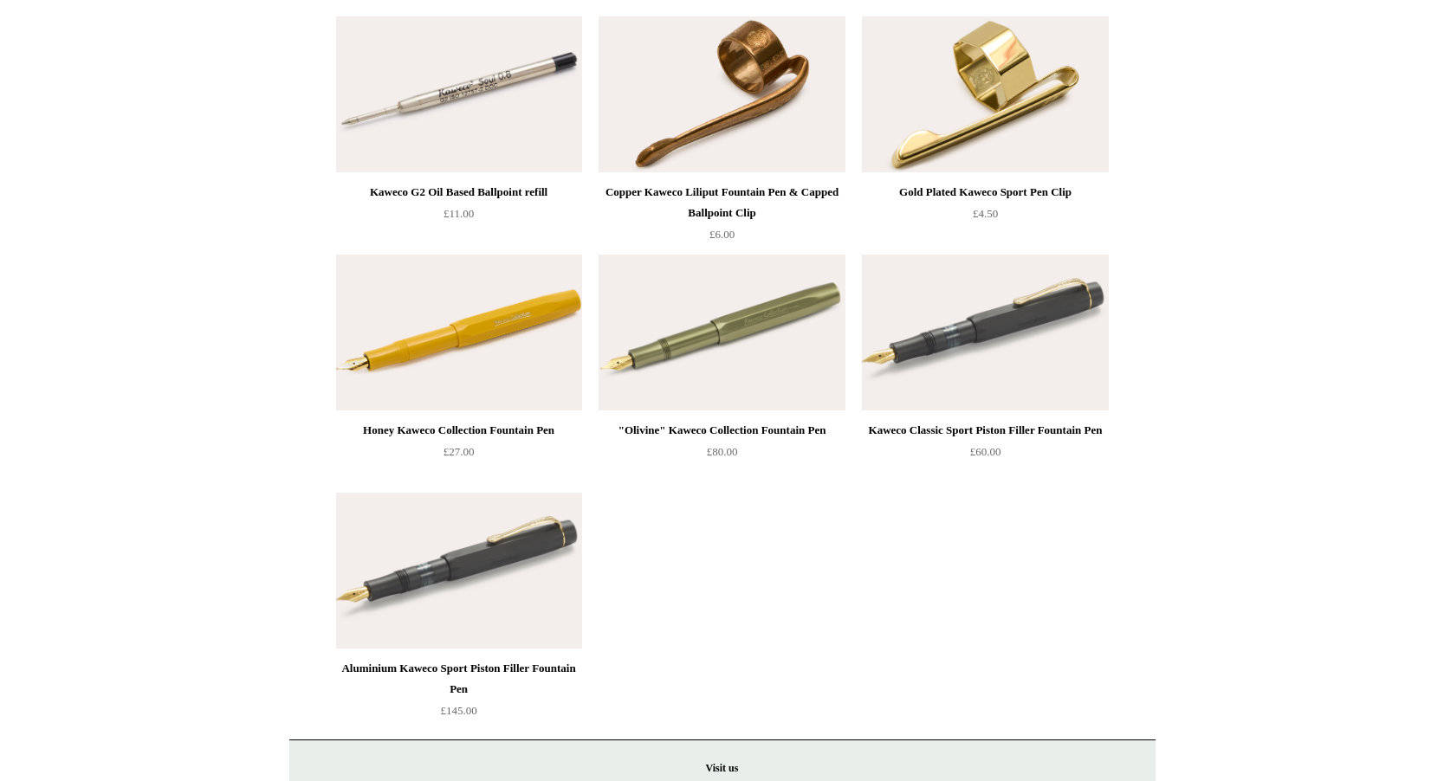 The height and width of the screenshot is (781, 1444). What do you see at coordinates (722, 217) in the screenshot?
I see `a: Copper Kaweco Liliput Fountain Pen & Capped Ballpoint Clip £6.00` at bounding box center [722, 217].